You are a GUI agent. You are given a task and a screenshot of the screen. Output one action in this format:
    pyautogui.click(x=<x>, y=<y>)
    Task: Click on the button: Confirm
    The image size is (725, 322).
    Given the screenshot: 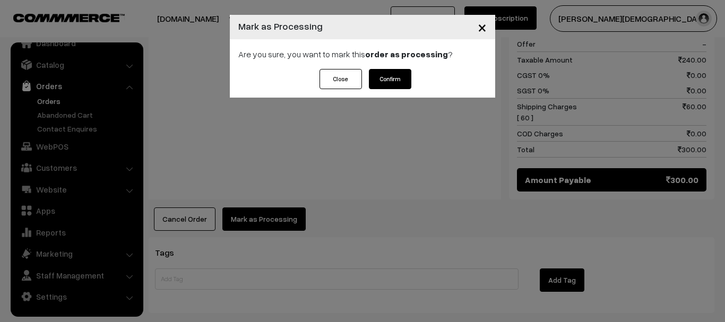 What is the action you would take?
    pyautogui.click(x=390, y=79)
    